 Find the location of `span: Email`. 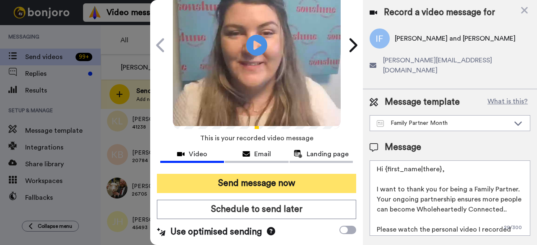

span: Email is located at coordinates (262, 154).